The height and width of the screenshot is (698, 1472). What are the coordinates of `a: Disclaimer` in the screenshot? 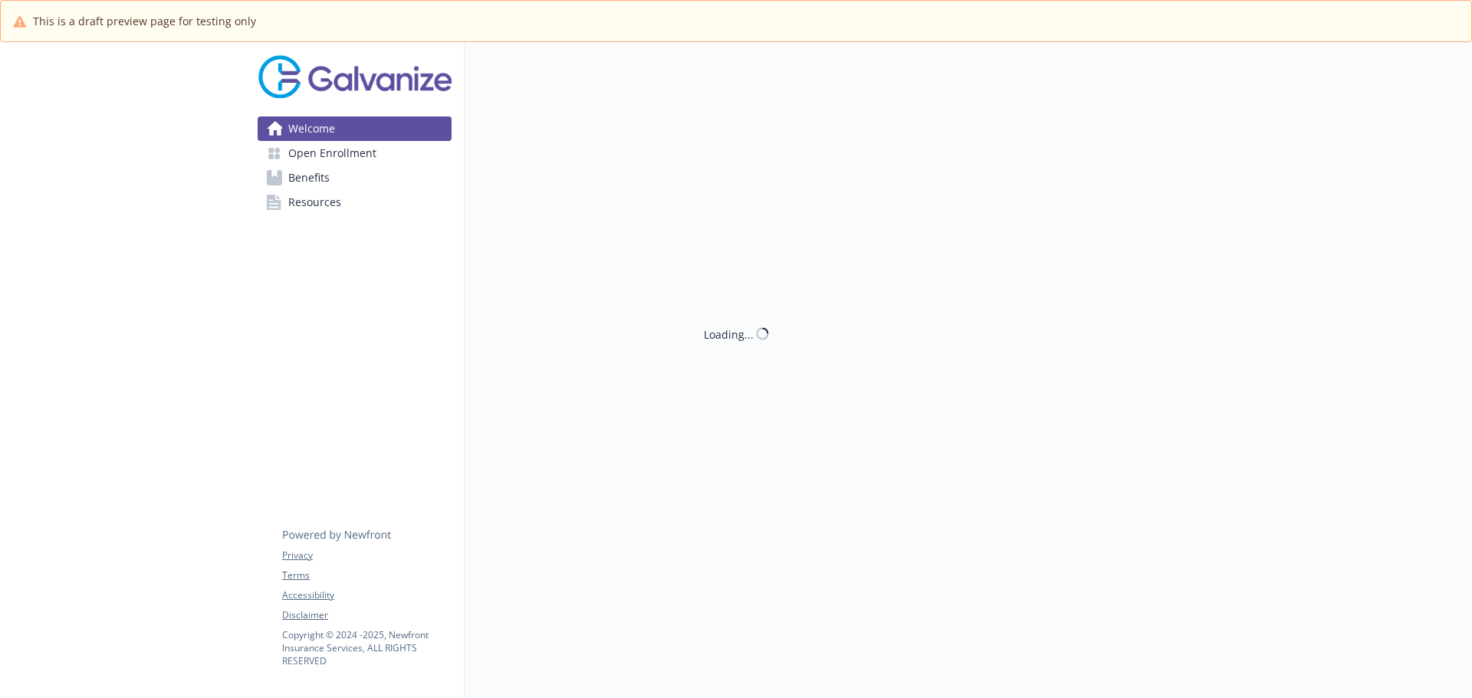 It's located at (366, 616).